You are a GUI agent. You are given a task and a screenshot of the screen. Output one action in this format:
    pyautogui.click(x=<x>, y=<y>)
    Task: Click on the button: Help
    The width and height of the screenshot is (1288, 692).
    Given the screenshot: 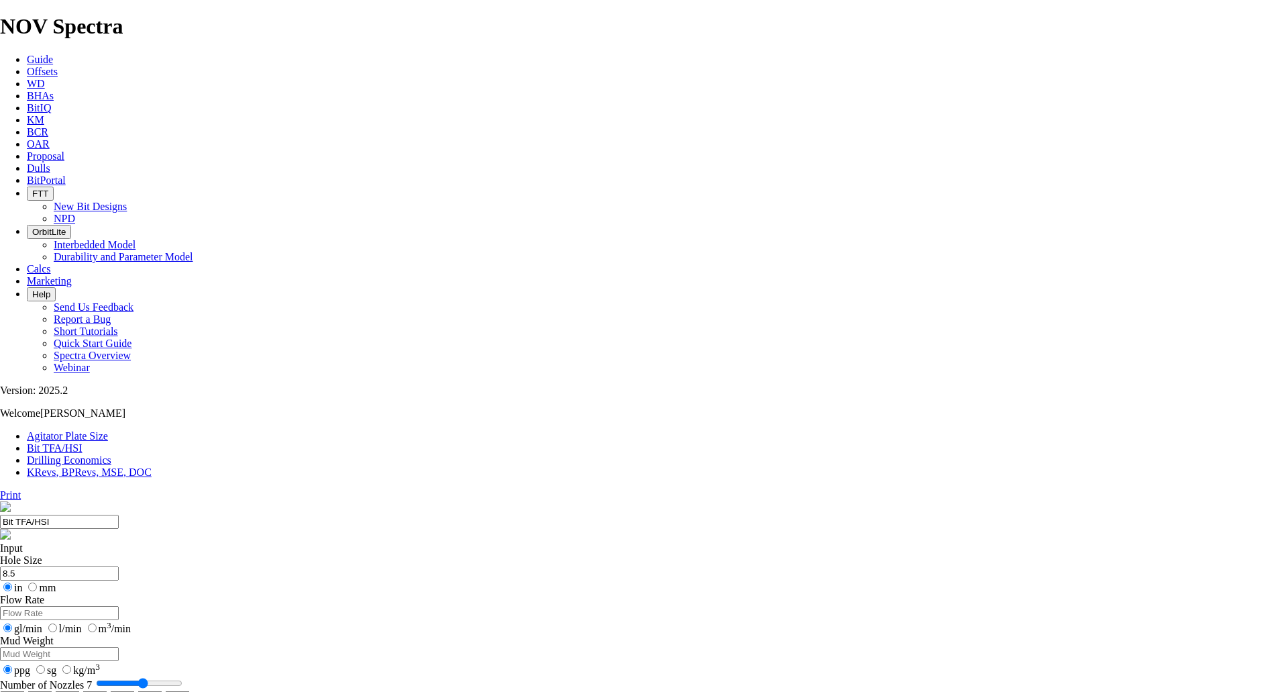 What is the action you would take?
    pyautogui.click(x=41, y=294)
    